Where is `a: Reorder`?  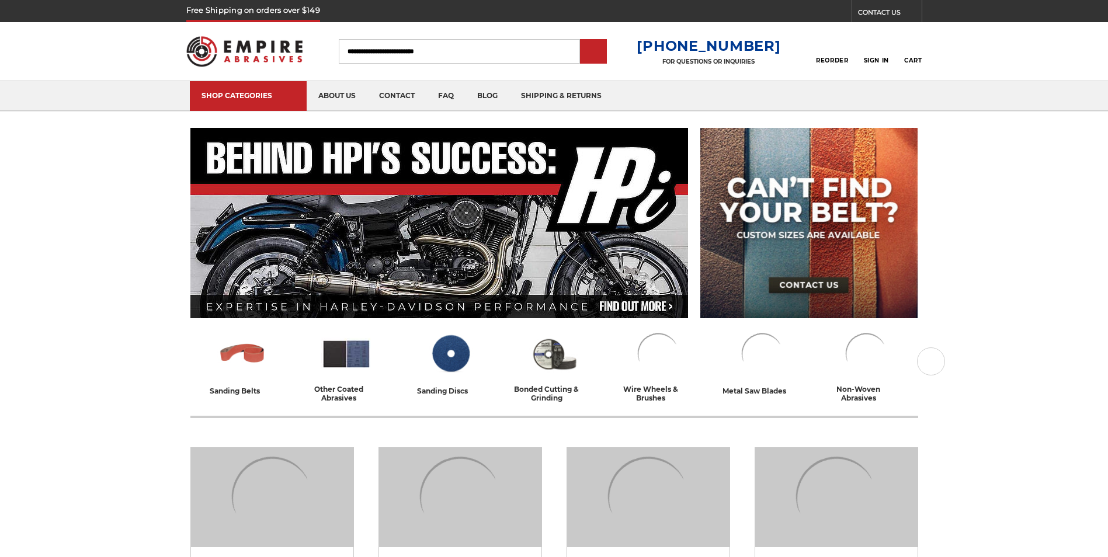 a: Reorder is located at coordinates (832, 51).